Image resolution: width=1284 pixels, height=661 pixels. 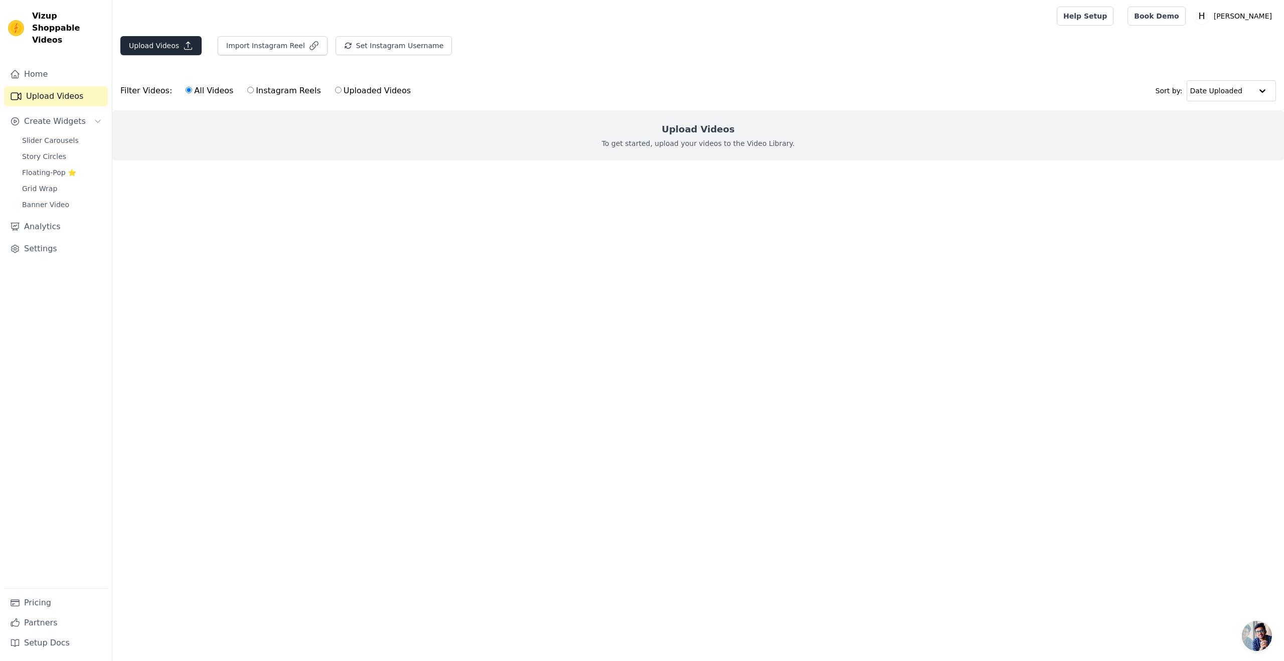 What do you see at coordinates (189, 90) in the screenshot?
I see `input: All Videos` at bounding box center [189, 90].